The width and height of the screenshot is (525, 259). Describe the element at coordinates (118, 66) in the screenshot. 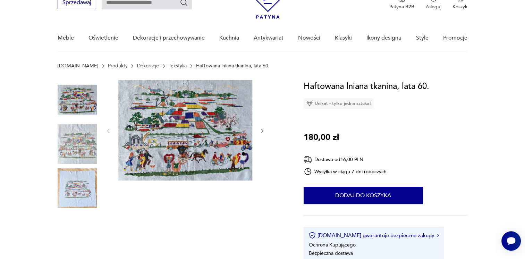

I see `a: Produkty` at that location.